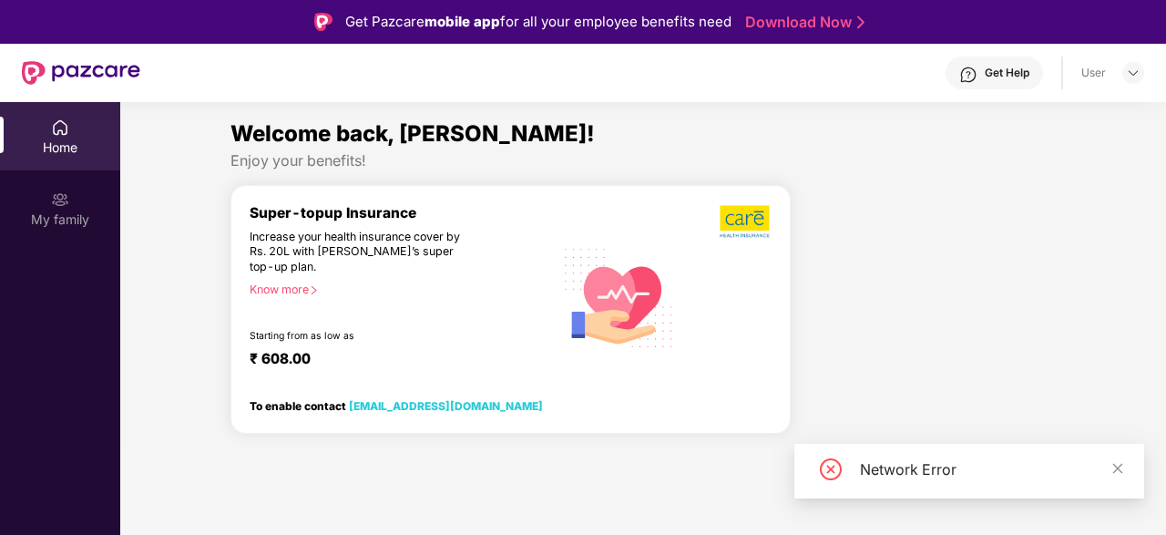  I want to click on div: Get Help, so click(1007, 73).